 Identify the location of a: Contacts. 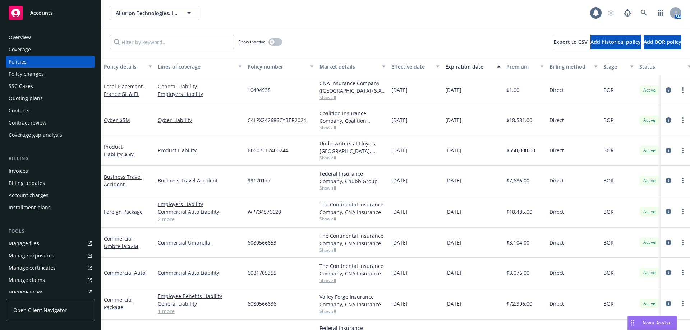
(50, 111).